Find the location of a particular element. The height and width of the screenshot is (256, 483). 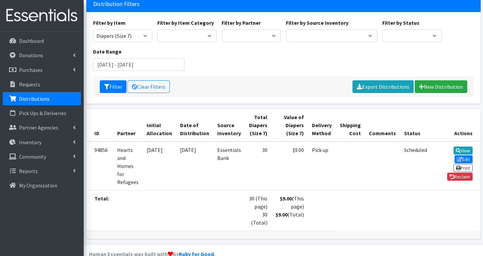

p: Pick Ups & Deliveries is located at coordinates (42, 113).